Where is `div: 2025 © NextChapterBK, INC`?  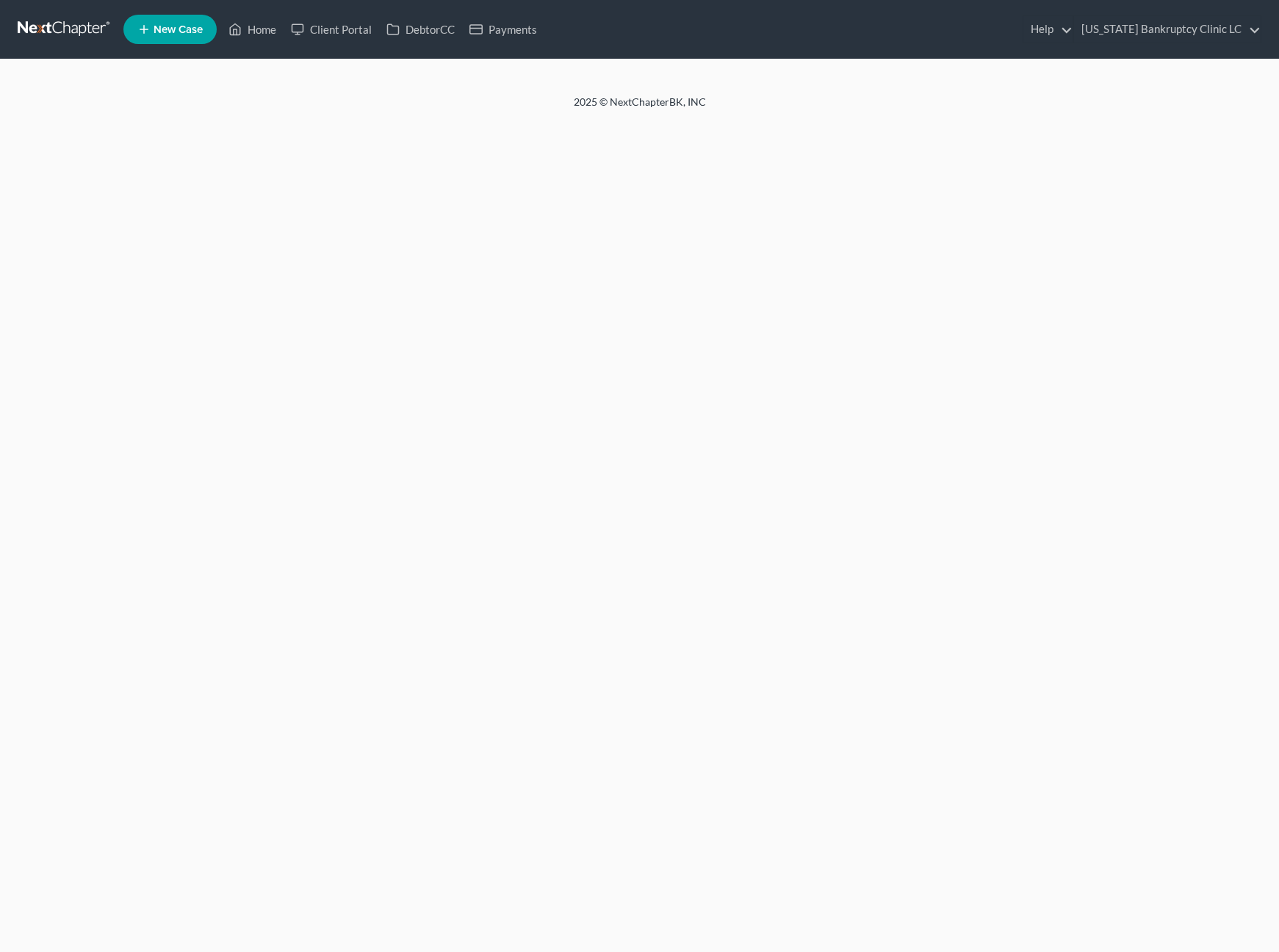 div: 2025 © NextChapterBK, INC is located at coordinates (640, 108).